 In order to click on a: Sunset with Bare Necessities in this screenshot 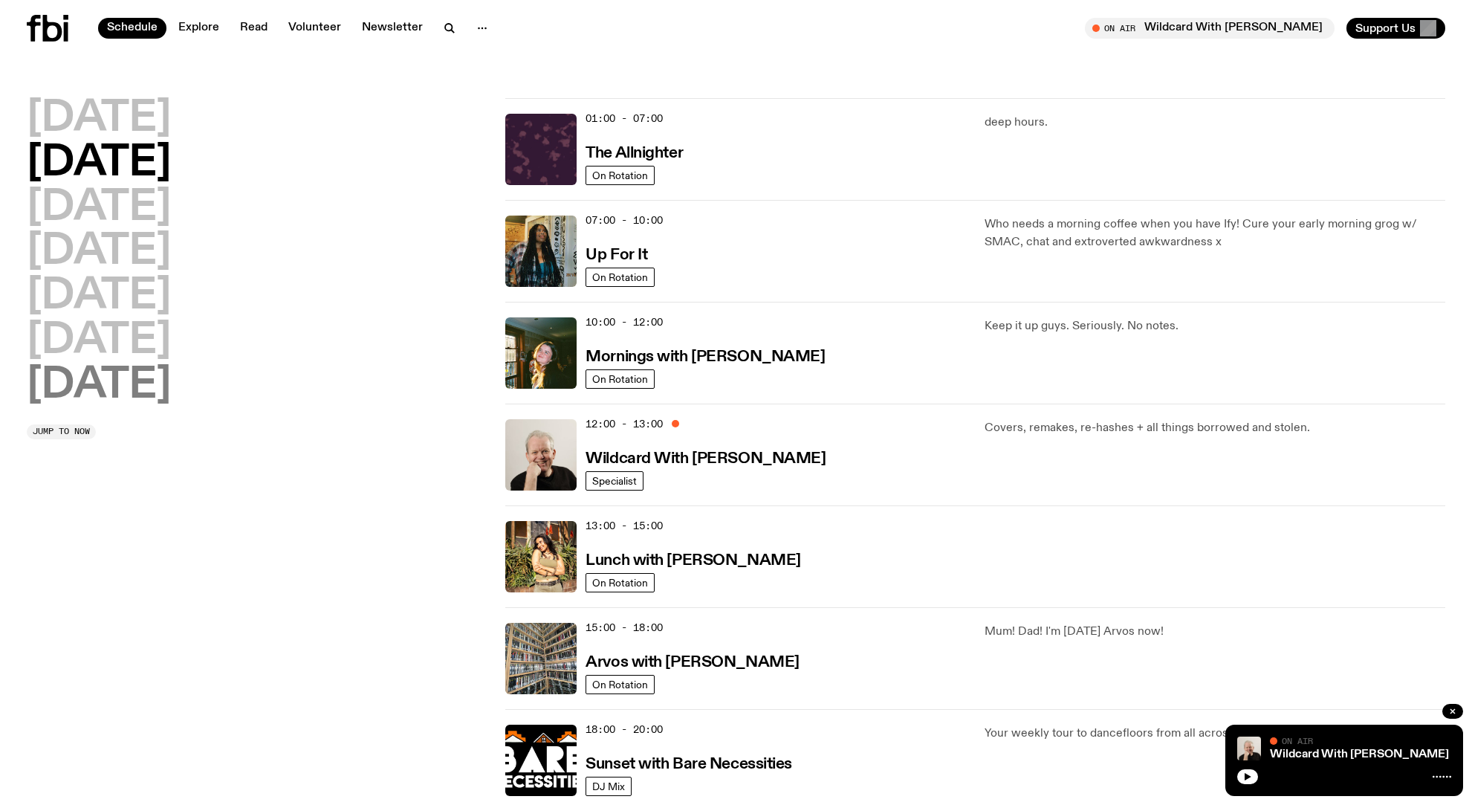, I will do `click(689, 763)`.